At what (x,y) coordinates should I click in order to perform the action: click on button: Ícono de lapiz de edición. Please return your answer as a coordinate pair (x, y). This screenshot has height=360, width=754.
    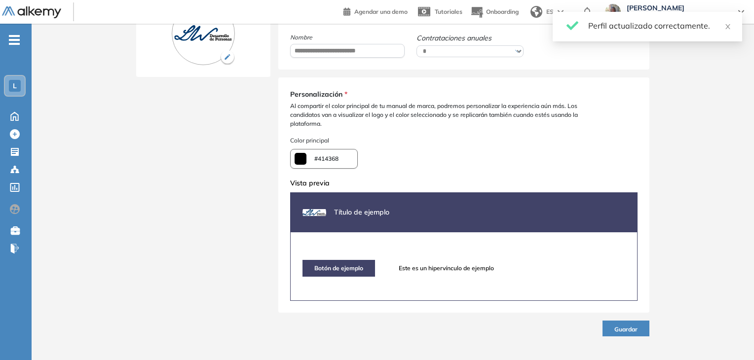
    Looking at the image, I should click on (228, 58).